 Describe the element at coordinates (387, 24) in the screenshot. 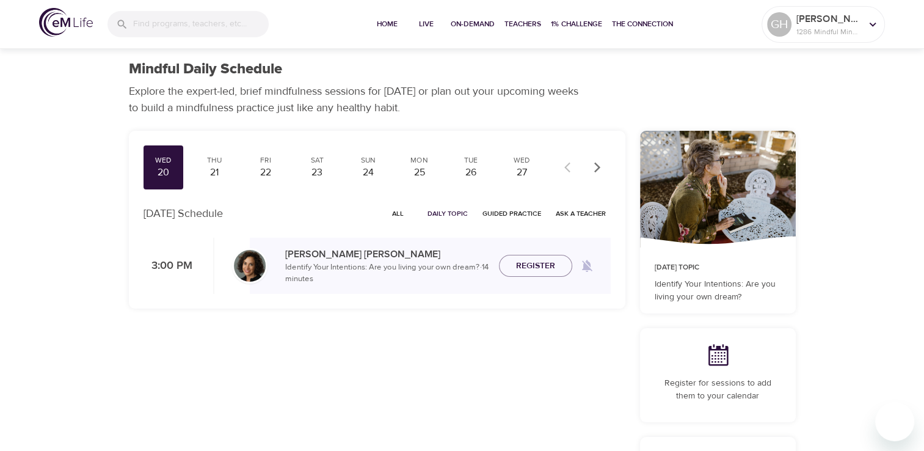

I see `span: Home` at that location.